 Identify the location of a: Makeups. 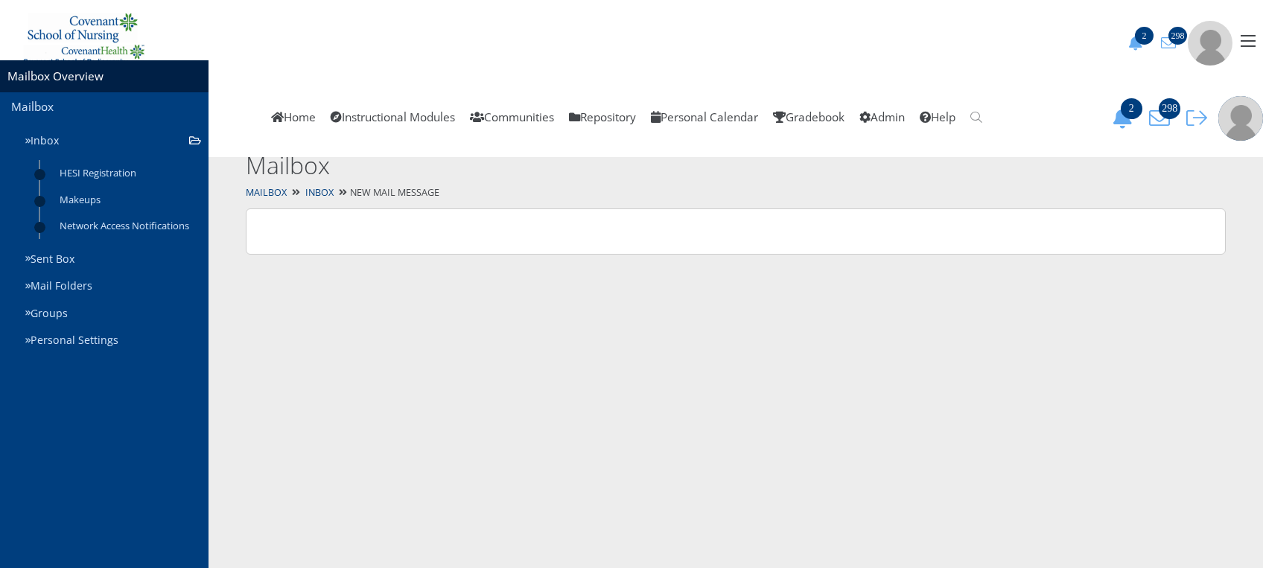
(124, 200).